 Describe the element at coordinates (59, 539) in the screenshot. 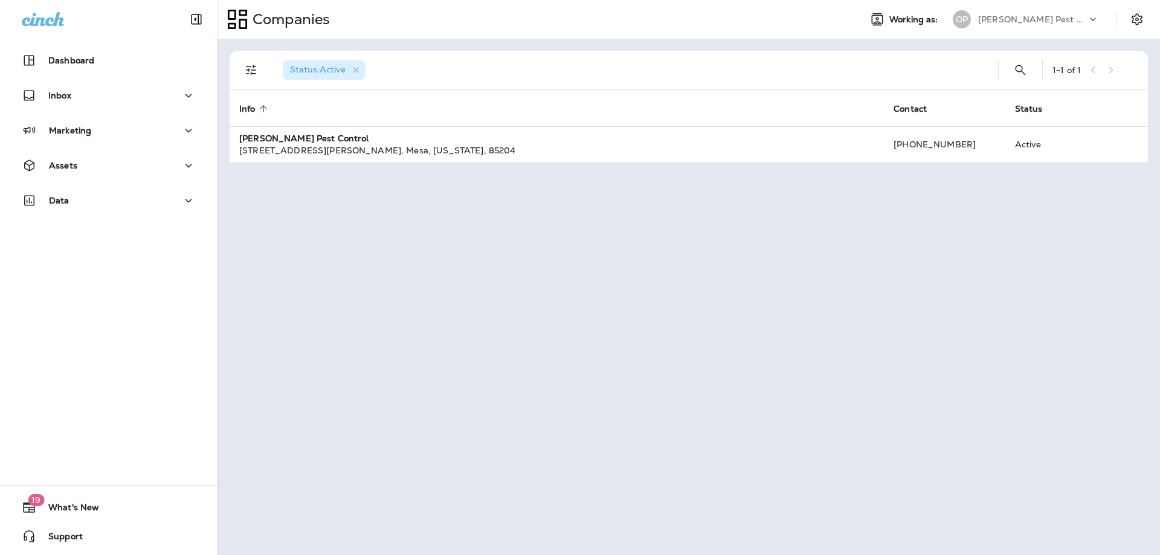

I see `span: Support` at that location.